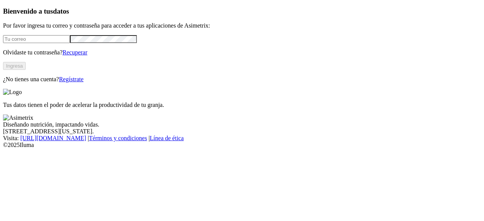 This screenshot has height=221, width=484. What do you see at coordinates (118, 138) in the screenshot?
I see `a: Términos y condiciones` at bounding box center [118, 138].